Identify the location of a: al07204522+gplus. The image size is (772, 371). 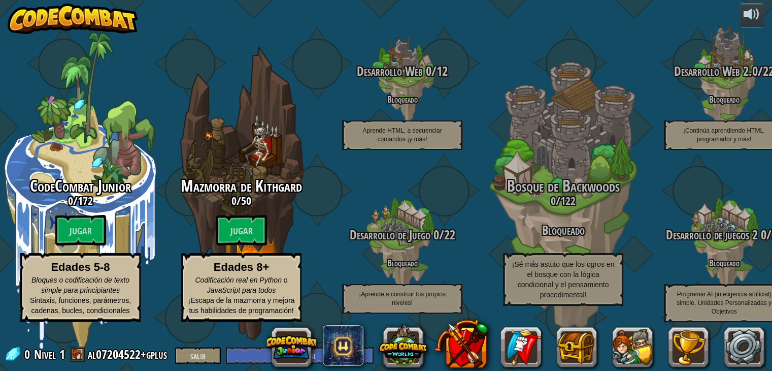
(129, 354).